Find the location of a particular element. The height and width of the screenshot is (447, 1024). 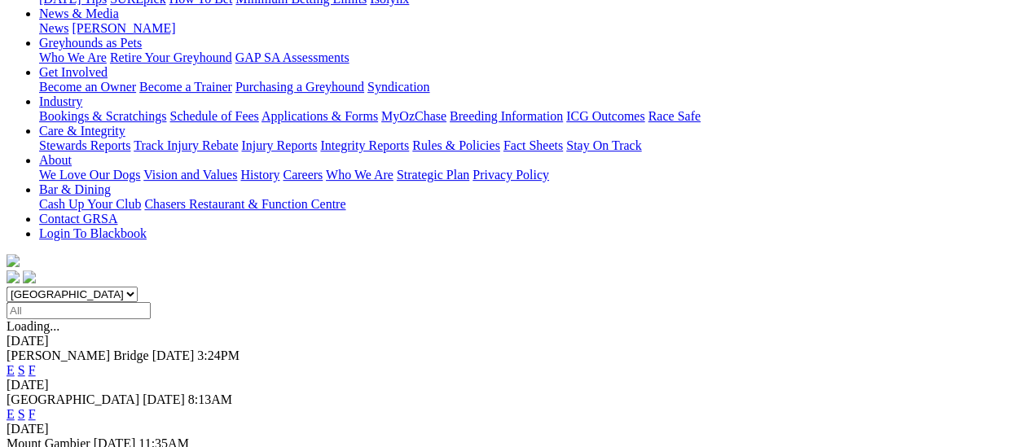

a: Integrity Reports is located at coordinates (364, 145).